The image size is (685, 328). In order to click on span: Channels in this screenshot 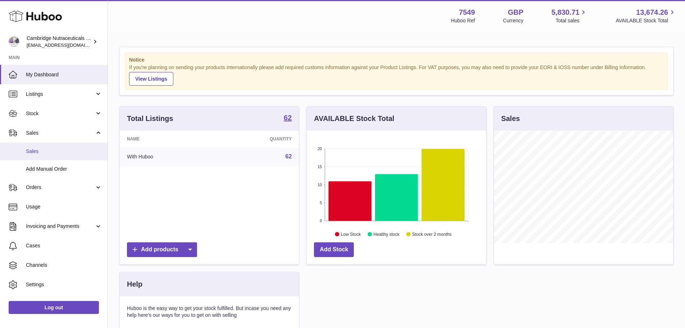, I will do `click(64, 265)`.